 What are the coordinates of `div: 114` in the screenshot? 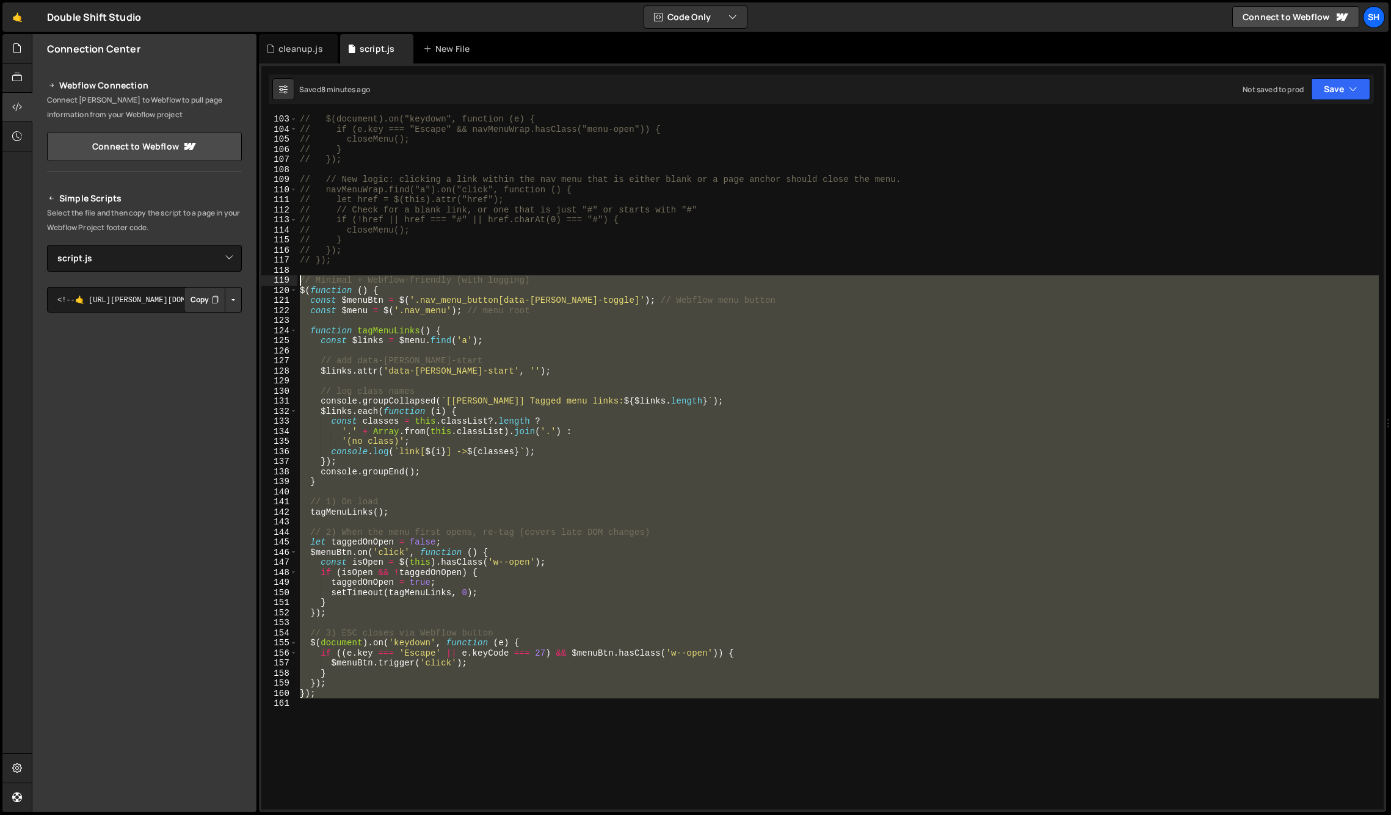 It's located at (279, 230).